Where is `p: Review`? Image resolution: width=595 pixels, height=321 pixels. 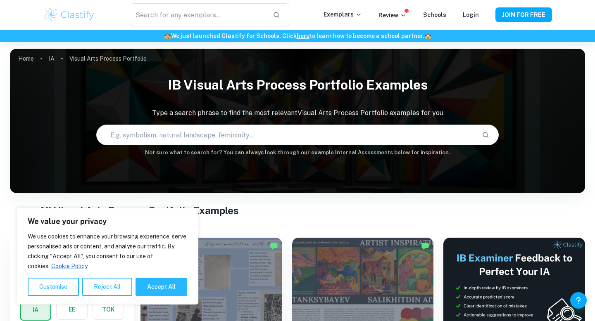
p: Review is located at coordinates (393, 15).